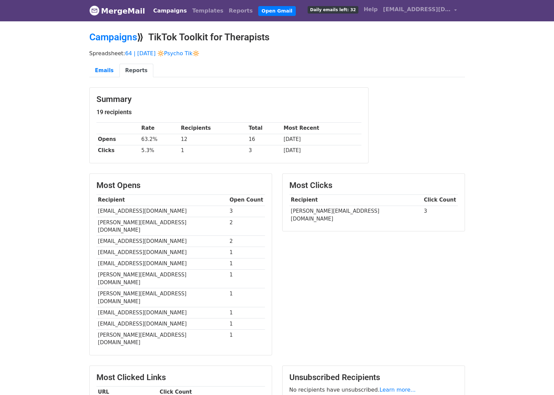 This screenshot has width=554, height=395. I want to click on th: Click Count, so click(440, 200).